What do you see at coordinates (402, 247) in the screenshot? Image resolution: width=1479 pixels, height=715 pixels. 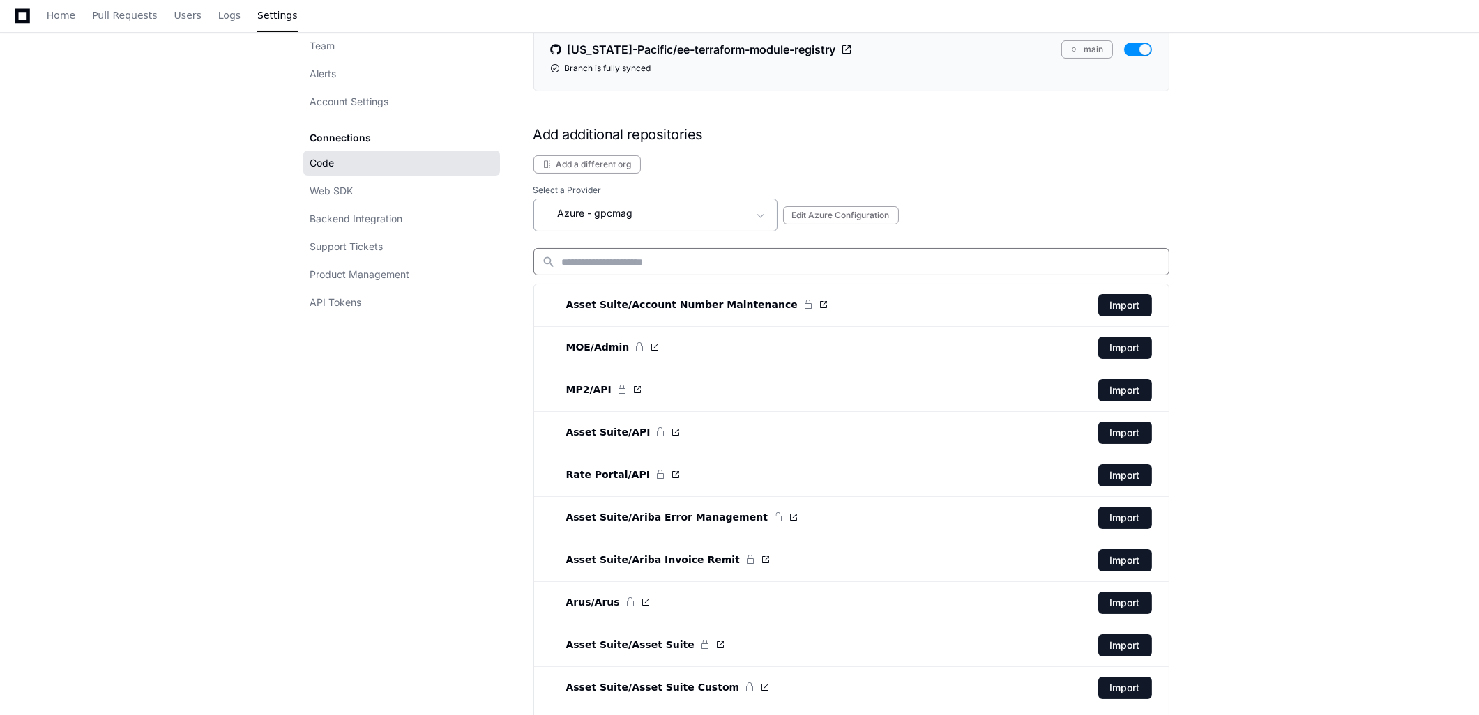 I see `a: Support Tickets` at bounding box center [402, 247].